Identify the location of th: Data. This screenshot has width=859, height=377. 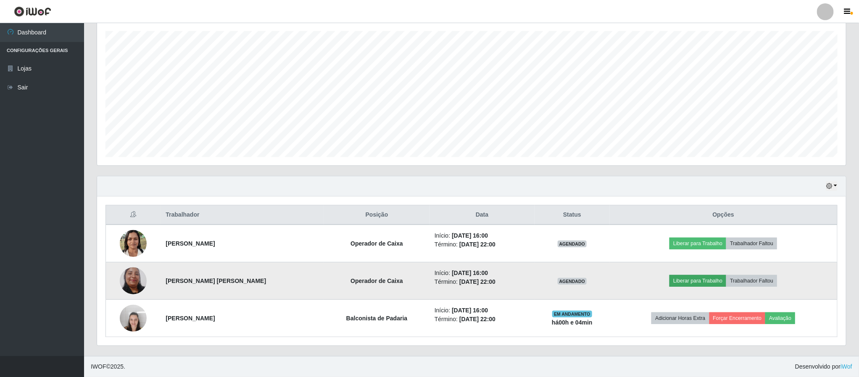
(482, 215).